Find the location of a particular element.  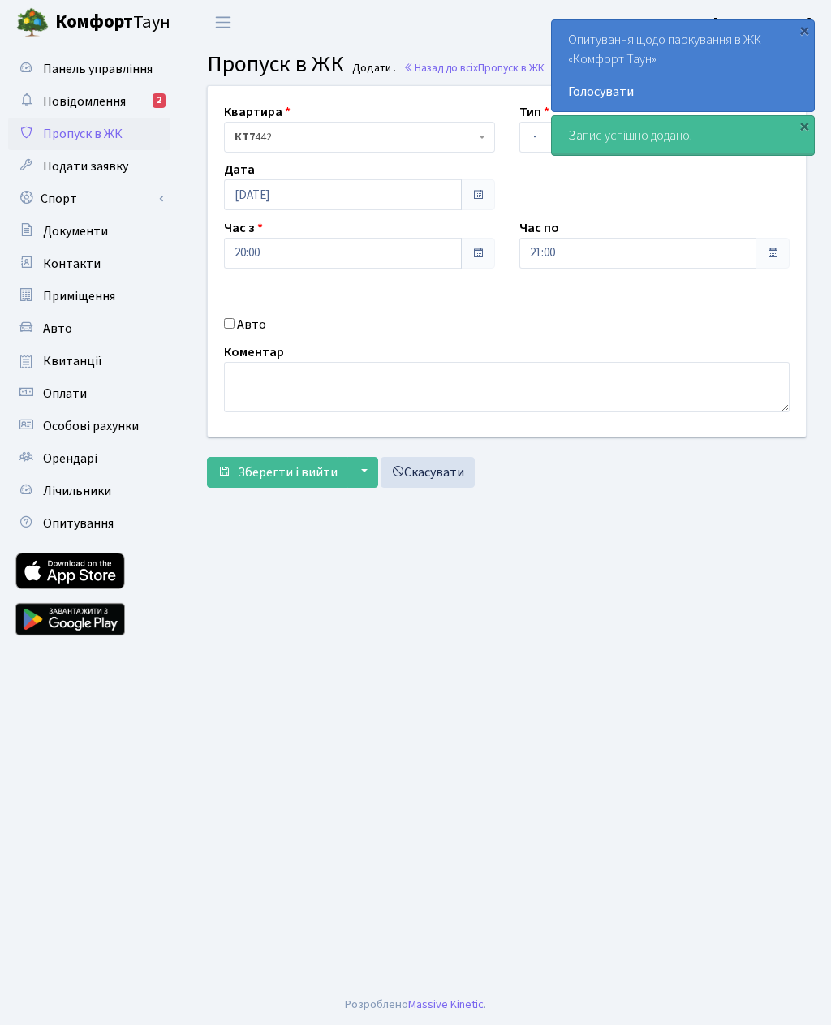

a: Опитування is located at coordinates (89, 523).